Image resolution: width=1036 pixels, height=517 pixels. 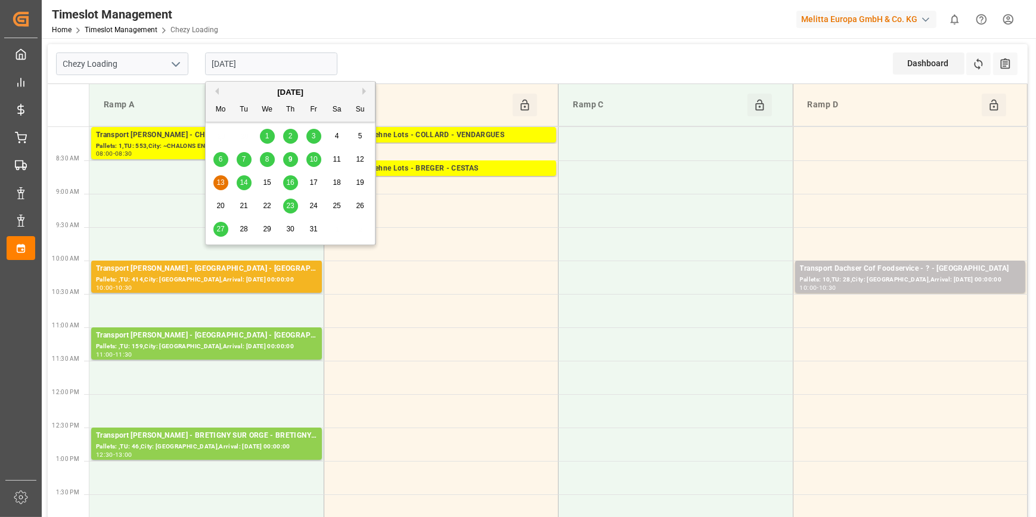 I want to click on span: 9:30 AM, so click(x=67, y=225).